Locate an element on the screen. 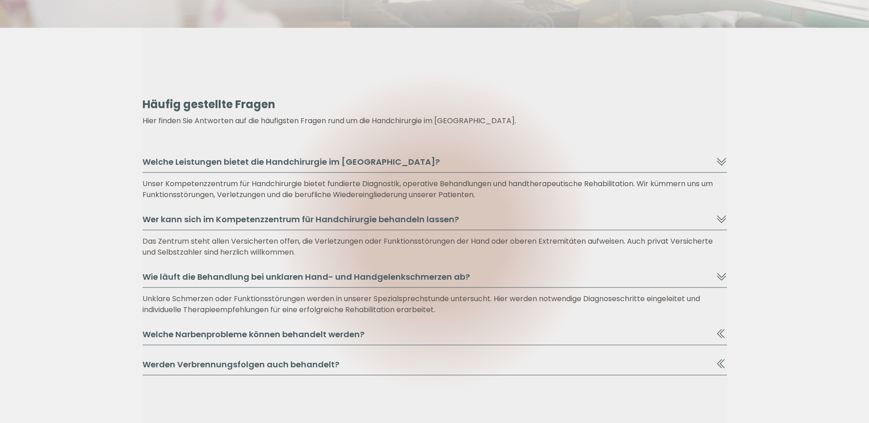 This screenshot has height=423, width=869. button: Wie läuft die Behandlung bei unklaren Hand- und Handgelenkschmerzen ab? is located at coordinates (435, 279).